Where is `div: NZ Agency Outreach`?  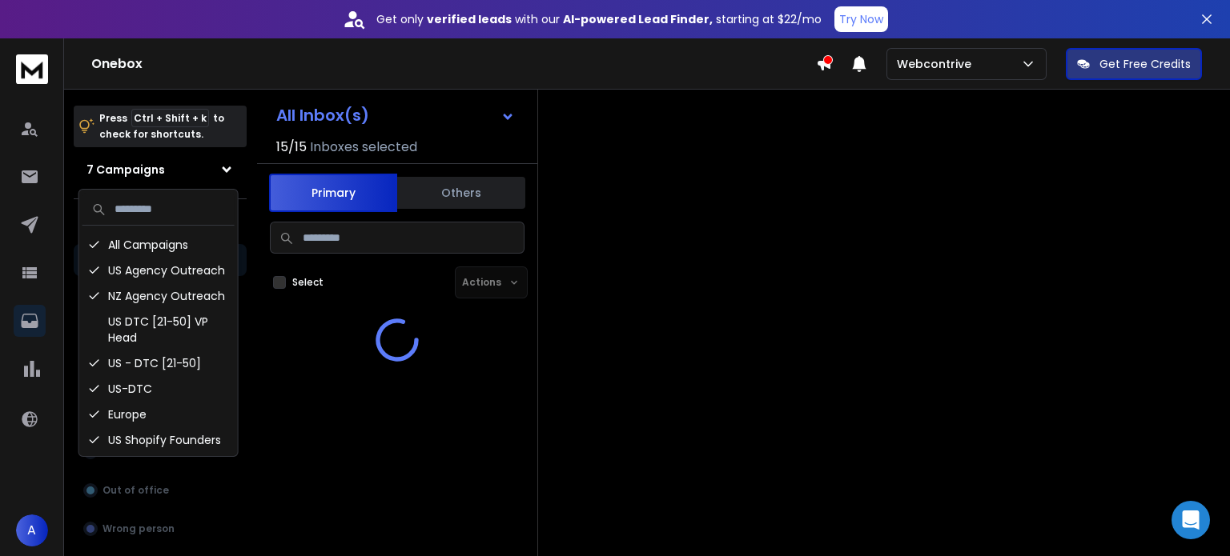
div: NZ Agency Outreach is located at coordinates (159, 296).